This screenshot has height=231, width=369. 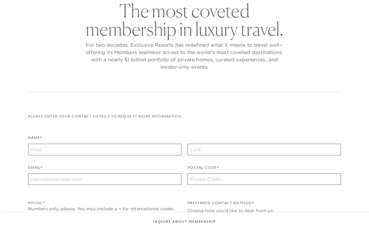 What do you see at coordinates (264, 149) in the screenshot?
I see `input: Last` at bounding box center [264, 149].